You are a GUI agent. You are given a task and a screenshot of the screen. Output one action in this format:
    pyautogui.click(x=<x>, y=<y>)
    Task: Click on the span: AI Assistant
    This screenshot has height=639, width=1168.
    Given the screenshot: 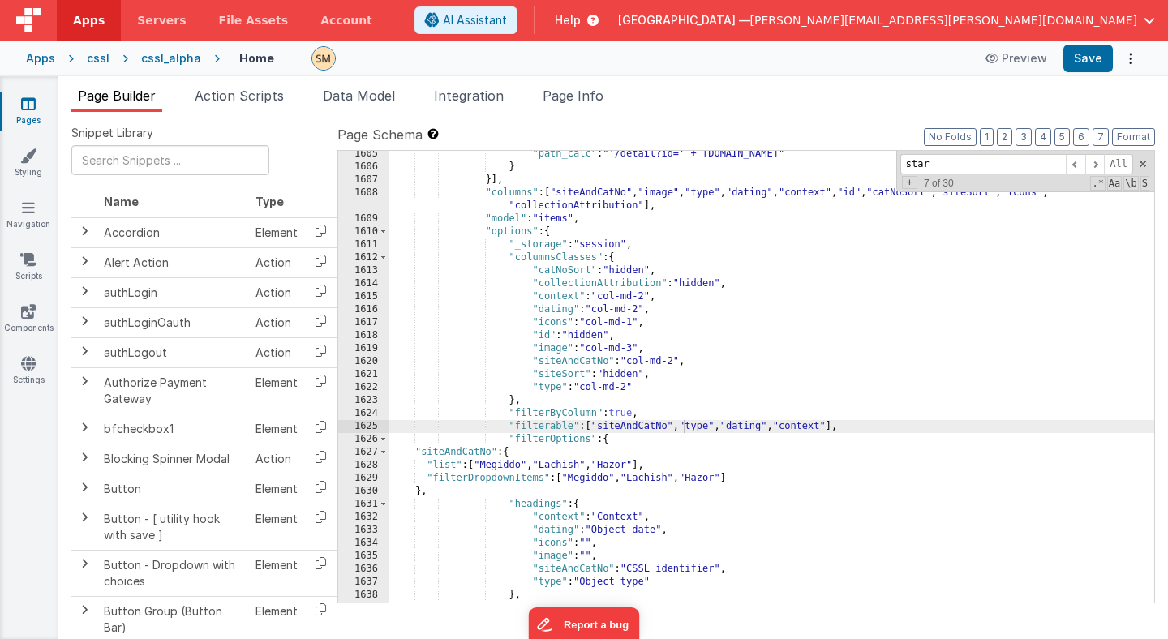 What is the action you would take?
    pyautogui.click(x=474, y=20)
    